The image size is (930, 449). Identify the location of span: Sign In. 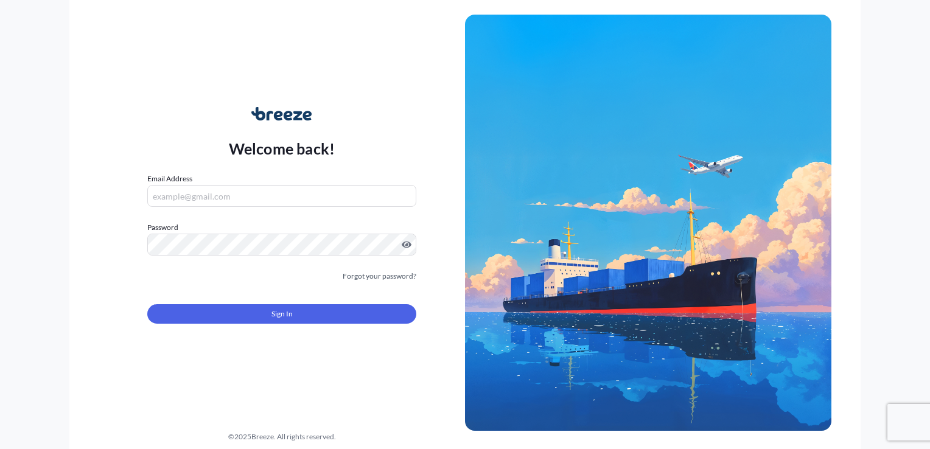
(282, 314).